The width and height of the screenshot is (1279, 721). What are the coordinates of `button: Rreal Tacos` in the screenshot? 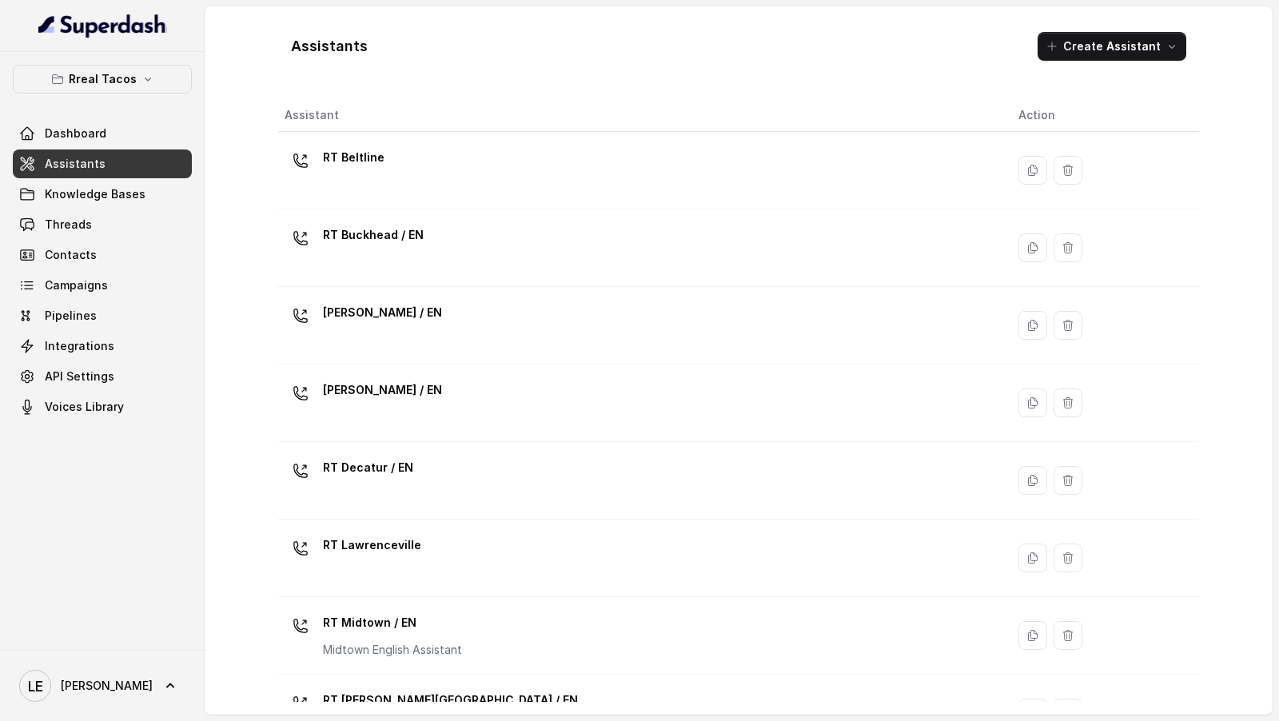 It's located at (102, 79).